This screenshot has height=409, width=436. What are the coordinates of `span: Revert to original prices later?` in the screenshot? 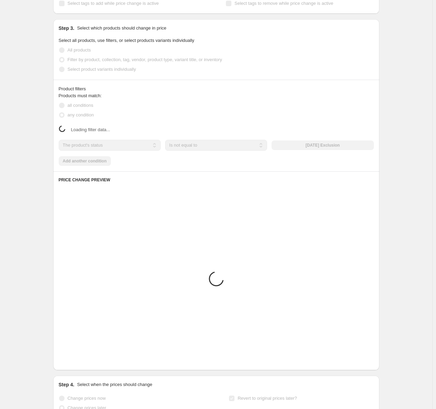 It's located at (267, 398).